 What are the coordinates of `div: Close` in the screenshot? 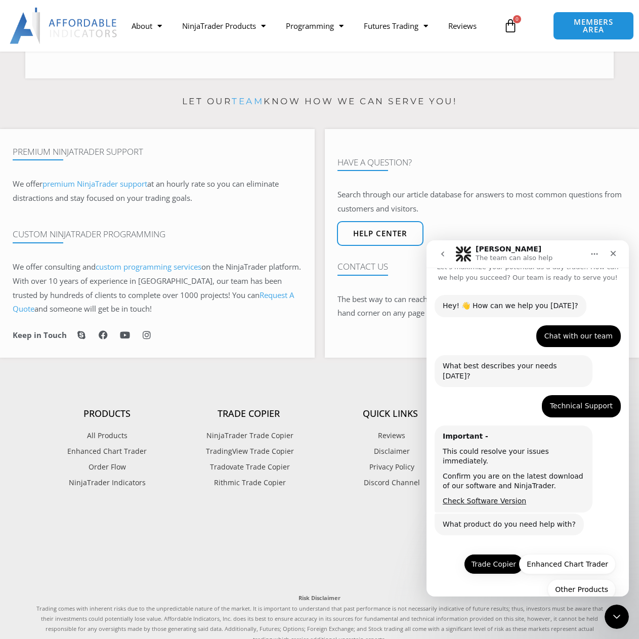 It's located at (187, 13).